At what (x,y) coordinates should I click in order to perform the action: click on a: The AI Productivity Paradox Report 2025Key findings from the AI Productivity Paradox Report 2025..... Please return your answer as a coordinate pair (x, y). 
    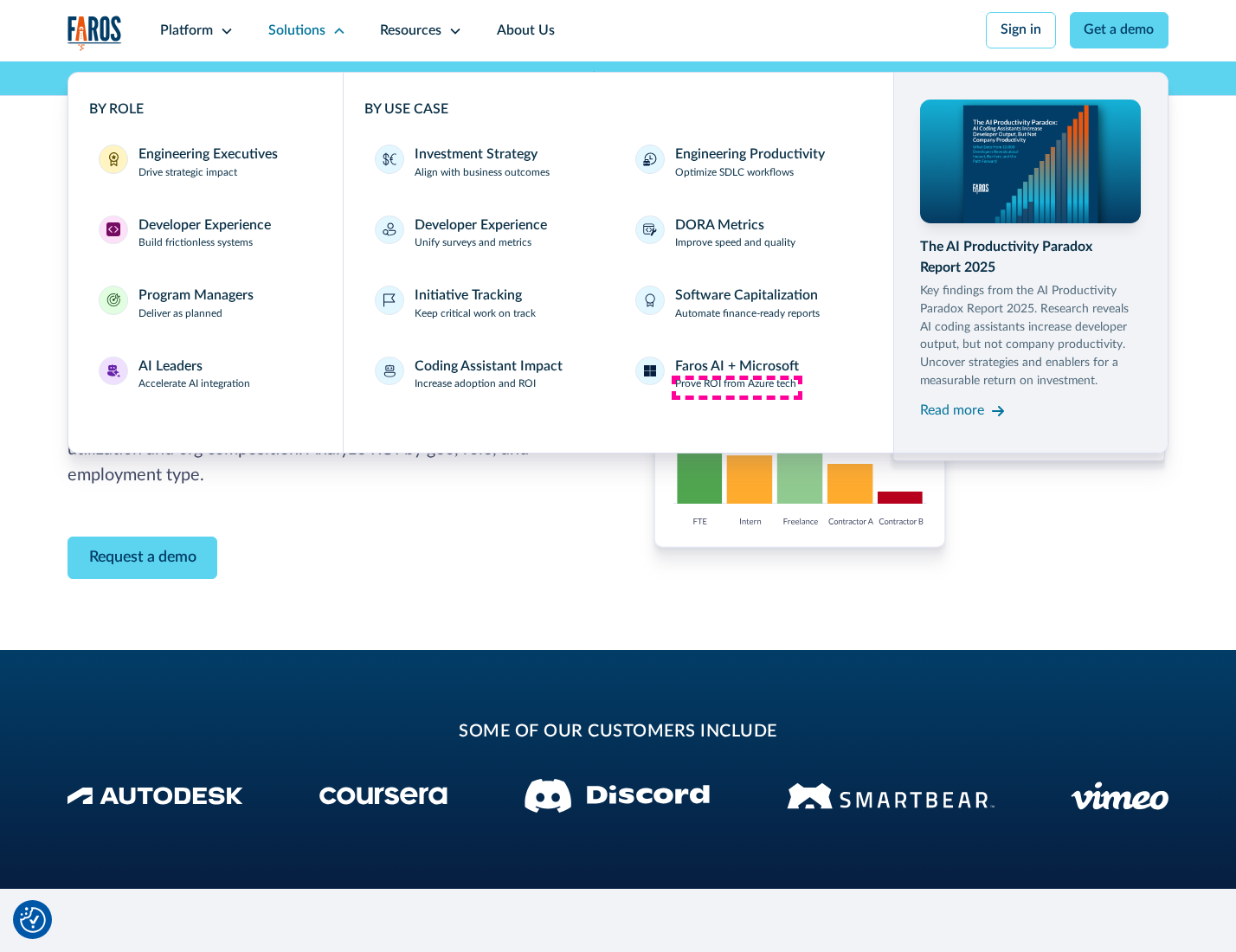
    Looking at the image, I should click on (1030, 261).